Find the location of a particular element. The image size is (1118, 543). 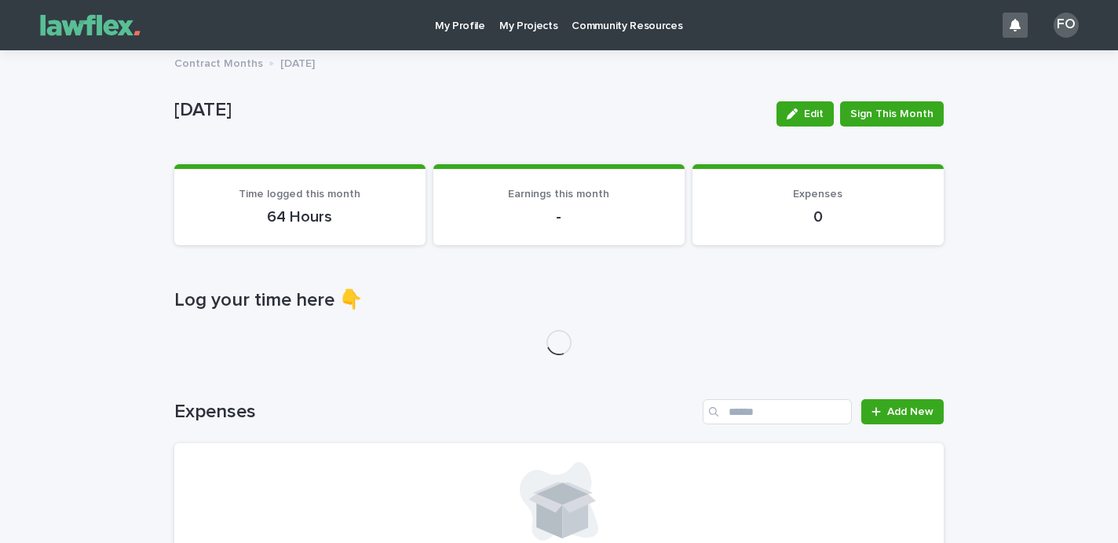

input: Search is located at coordinates (777, 411).